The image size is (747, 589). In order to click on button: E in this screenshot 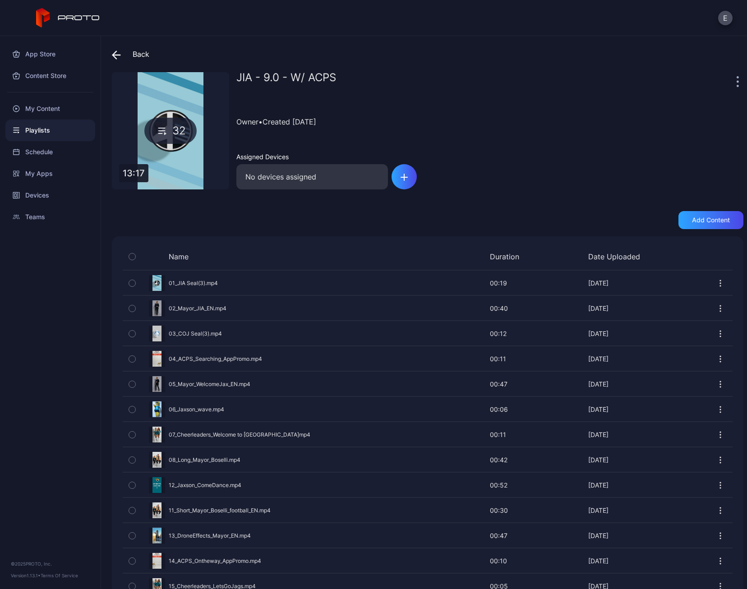, I will do `click(726, 18)`.